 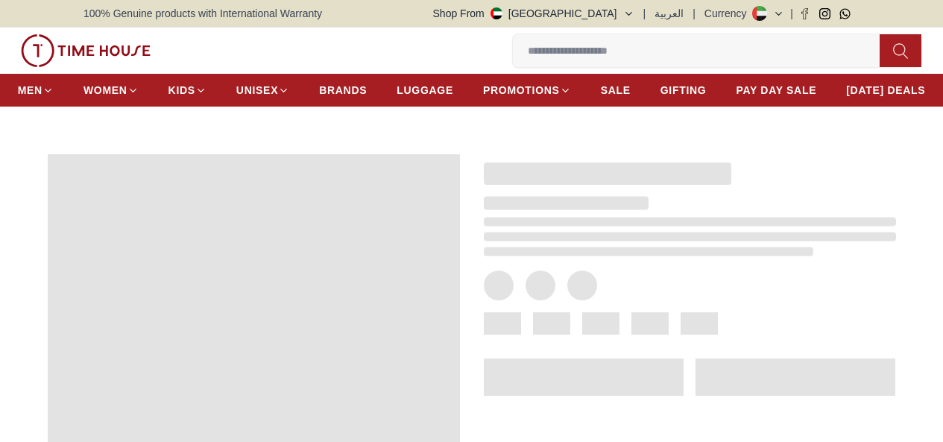 What do you see at coordinates (684, 90) in the screenshot?
I see `a: GIFTING` at bounding box center [684, 90].